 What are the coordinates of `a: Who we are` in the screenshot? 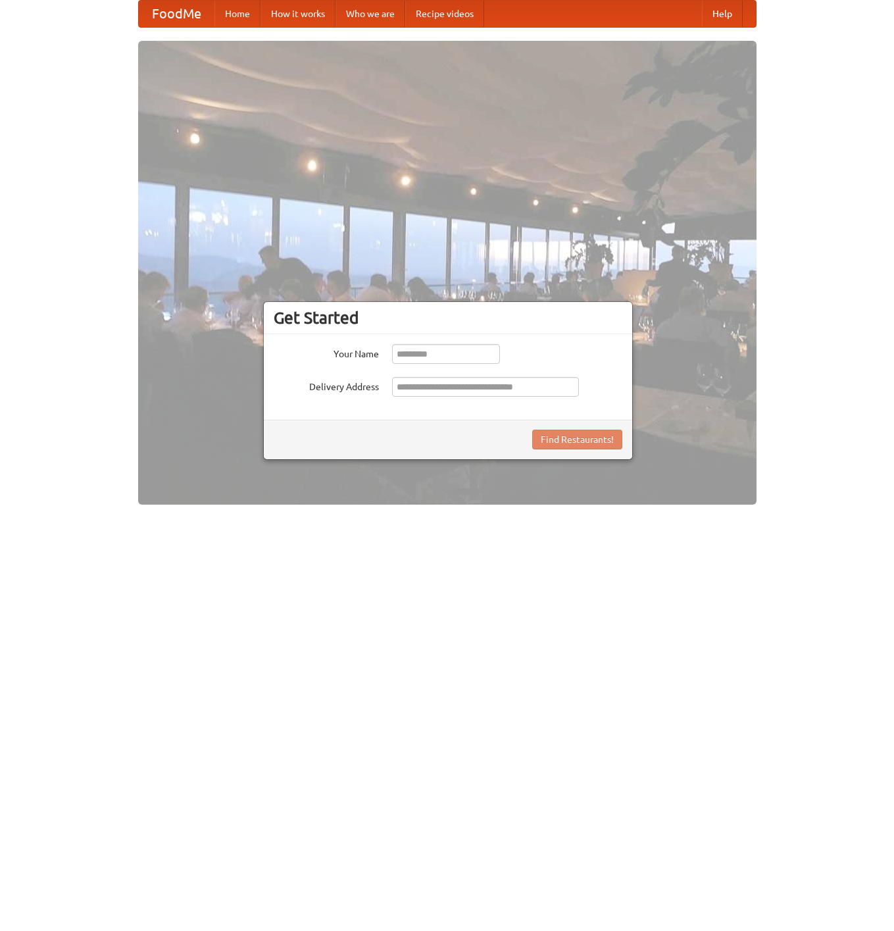 It's located at (370, 14).